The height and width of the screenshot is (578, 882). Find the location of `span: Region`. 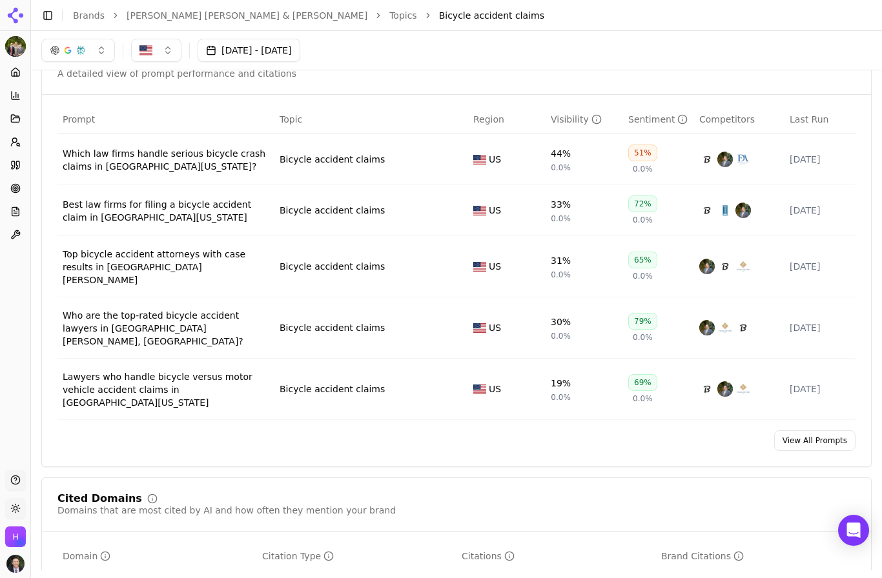

span: Region is located at coordinates (489, 119).